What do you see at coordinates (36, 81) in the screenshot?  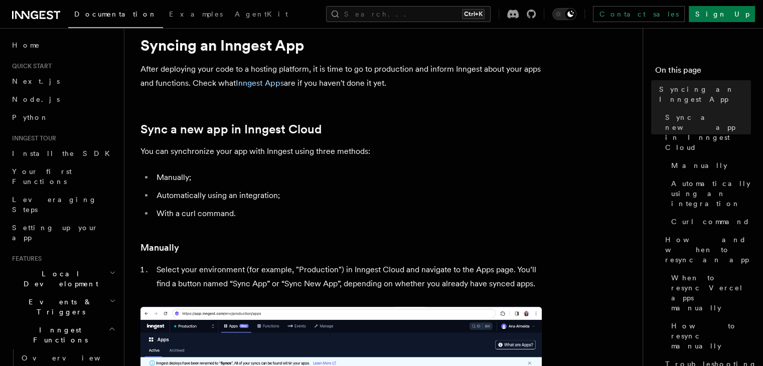 I see `span: Next.js` at bounding box center [36, 81].